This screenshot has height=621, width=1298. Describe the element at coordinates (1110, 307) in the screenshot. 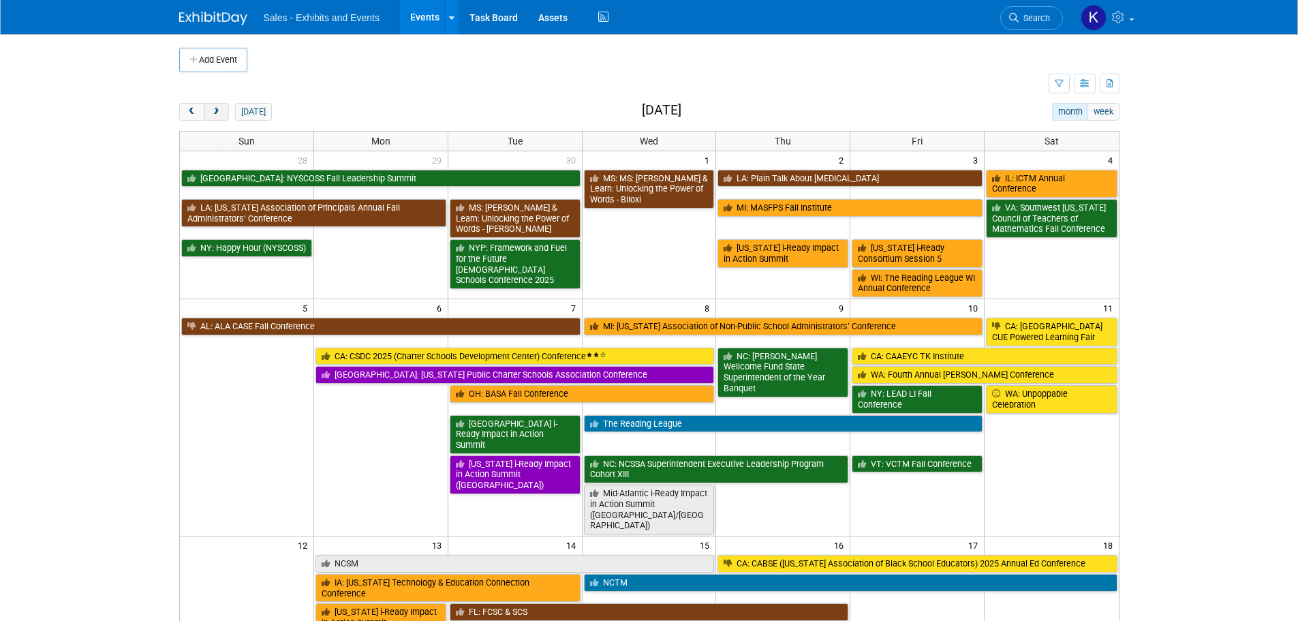

I see `span: 11` at that location.